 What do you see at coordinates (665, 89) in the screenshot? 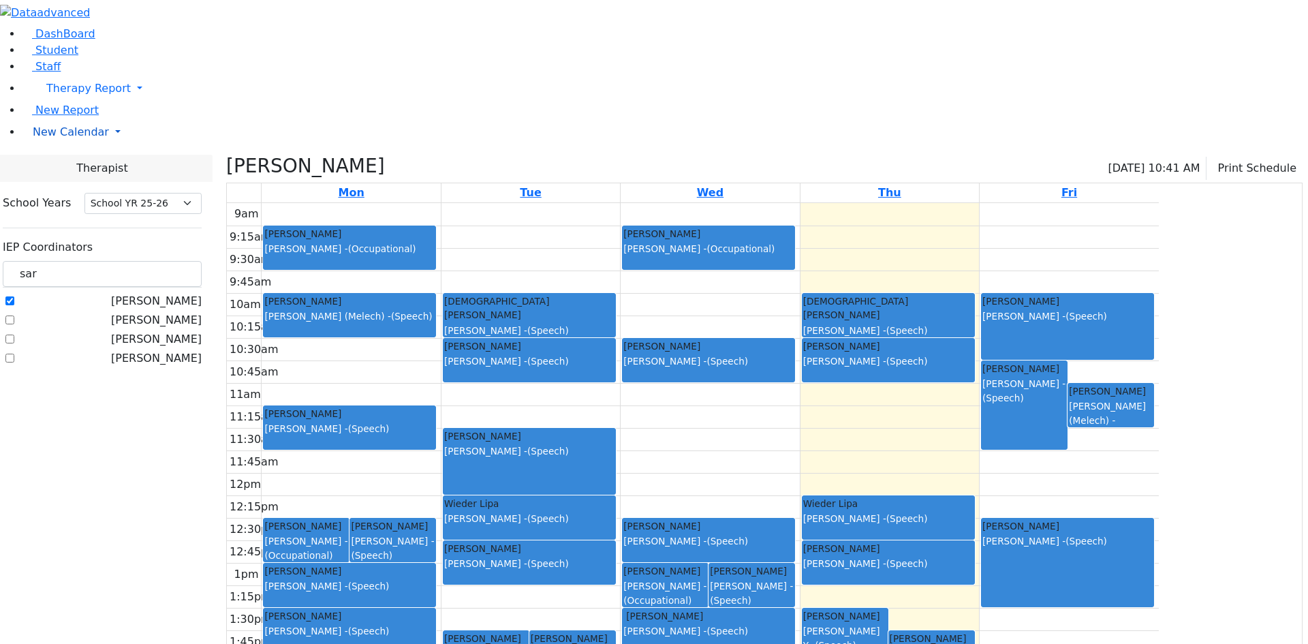
I see `a: Therapy Report` at bounding box center [665, 89].